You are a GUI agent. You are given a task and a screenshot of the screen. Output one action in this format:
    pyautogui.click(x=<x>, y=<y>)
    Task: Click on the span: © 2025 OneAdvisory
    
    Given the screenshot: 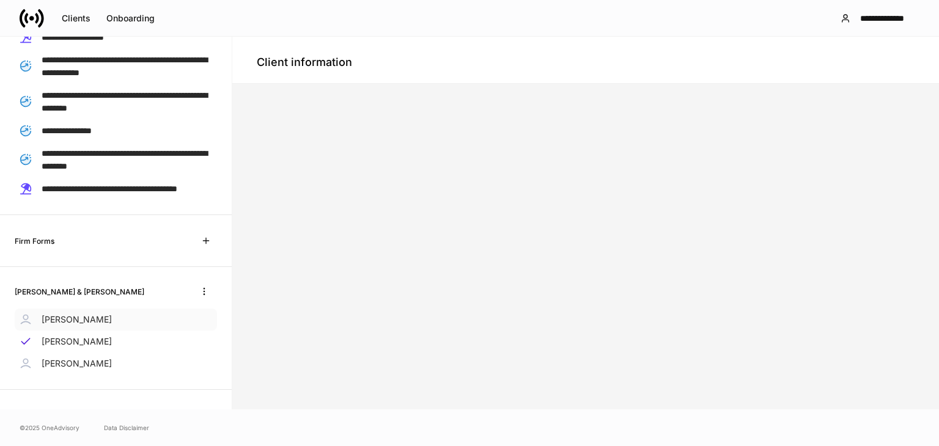 What is the action you would take?
    pyautogui.click(x=50, y=428)
    